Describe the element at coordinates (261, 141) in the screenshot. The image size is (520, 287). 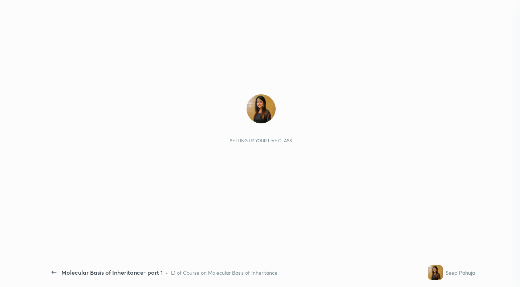
I see `div: Setting up your live class` at that location.